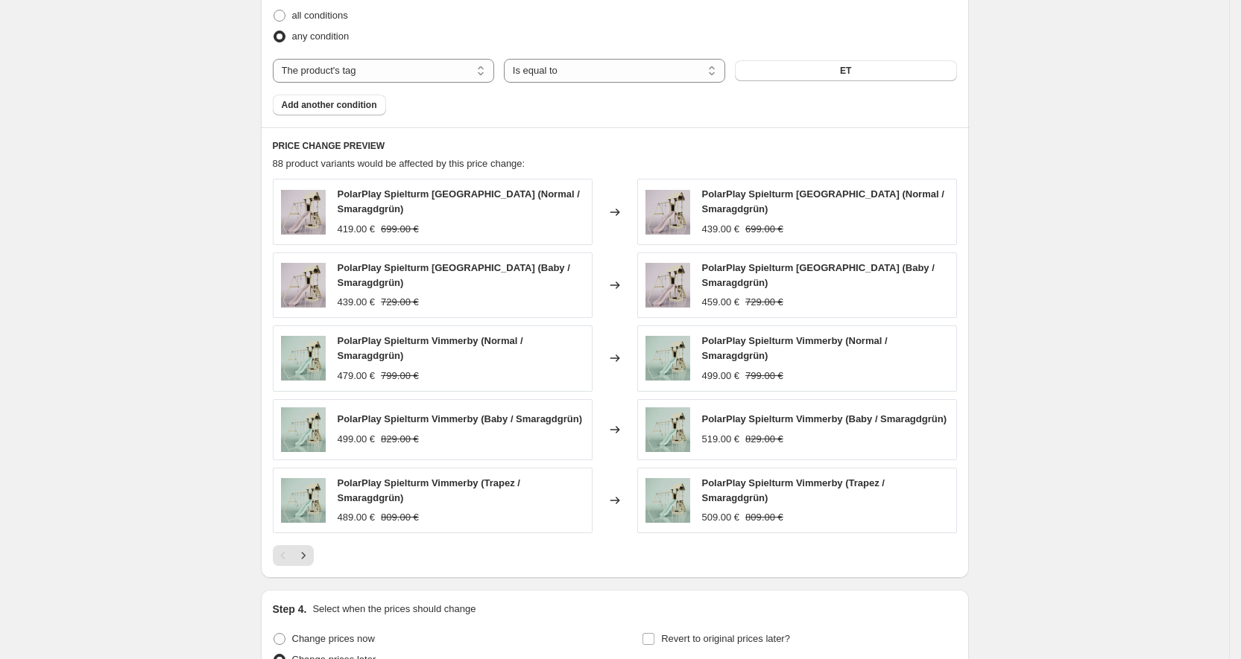 Image resolution: width=1241 pixels, height=659 pixels. What do you see at coordinates (615, 146) in the screenshot?
I see `h6: PRICE CHANGE PREVIEW` at bounding box center [615, 146].